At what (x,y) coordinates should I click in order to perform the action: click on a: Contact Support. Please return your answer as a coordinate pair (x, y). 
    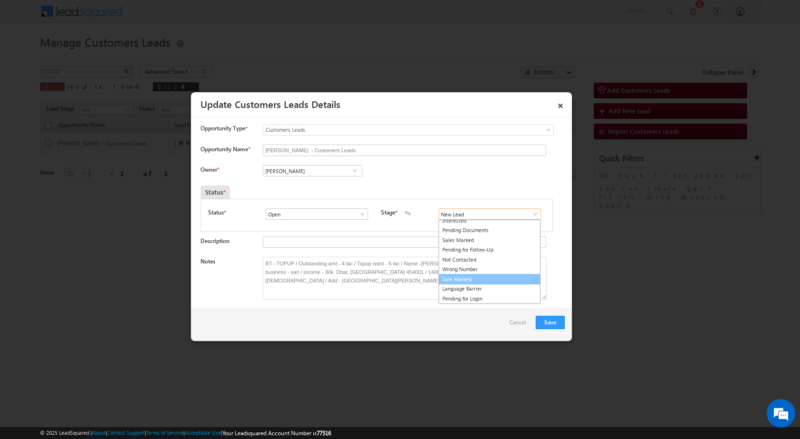
    Looking at the image, I should click on (126, 433).